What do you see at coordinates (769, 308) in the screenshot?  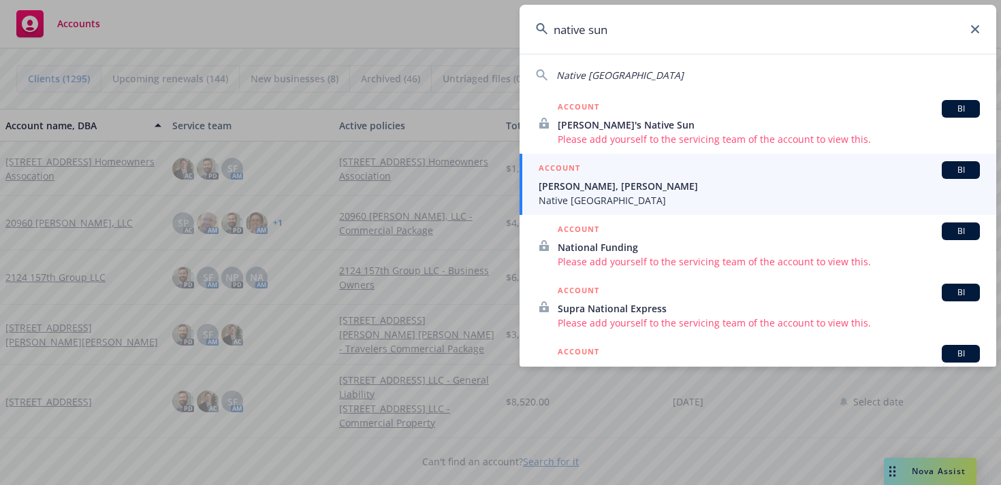 I see `span: Supra National Express` at bounding box center [769, 308].